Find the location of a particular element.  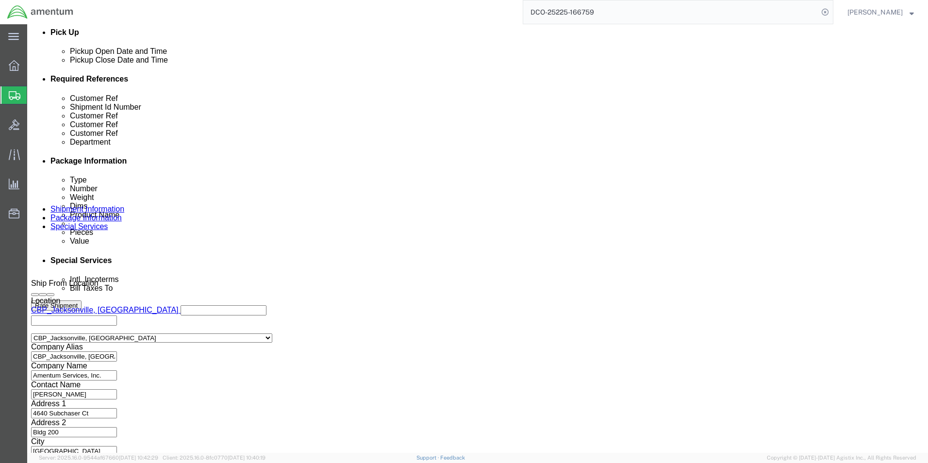

span: Server: 2025.16.0-9544af67660 is located at coordinates (99, 458).